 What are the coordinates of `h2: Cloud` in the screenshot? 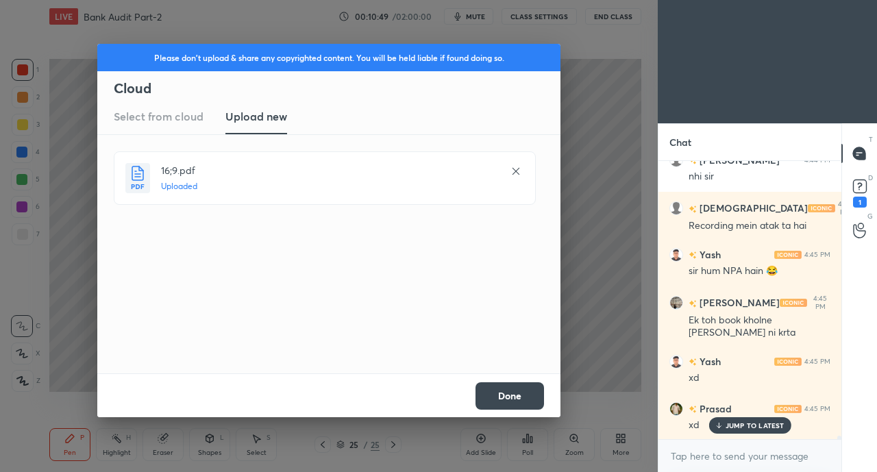 It's located at (337, 88).